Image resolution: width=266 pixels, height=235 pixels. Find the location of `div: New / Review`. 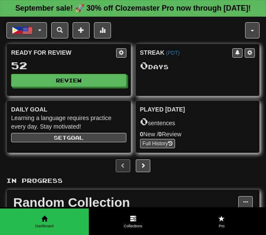

div: New / Review is located at coordinates (197, 134).